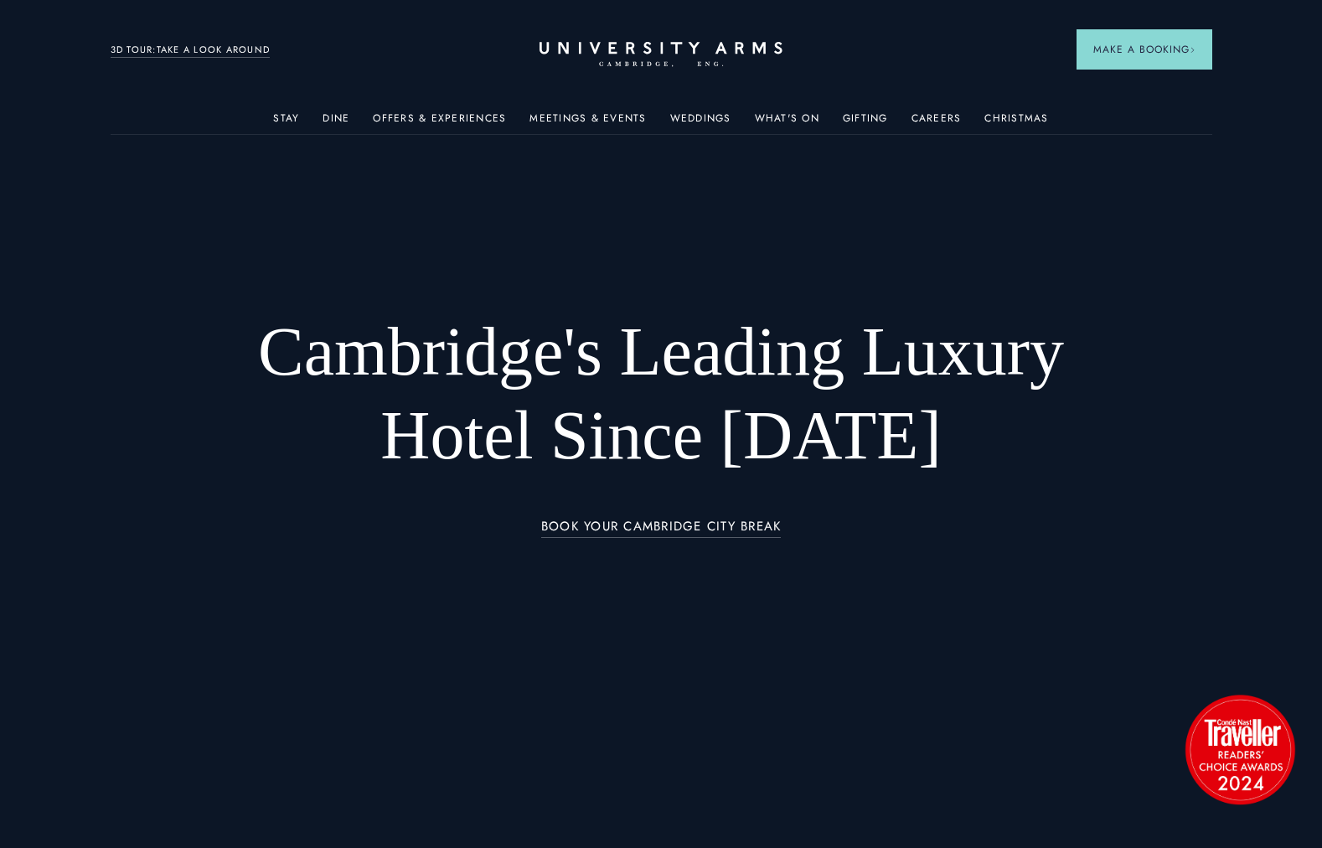 Image resolution: width=1322 pixels, height=848 pixels. I want to click on a: What's On, so click(787, 123).